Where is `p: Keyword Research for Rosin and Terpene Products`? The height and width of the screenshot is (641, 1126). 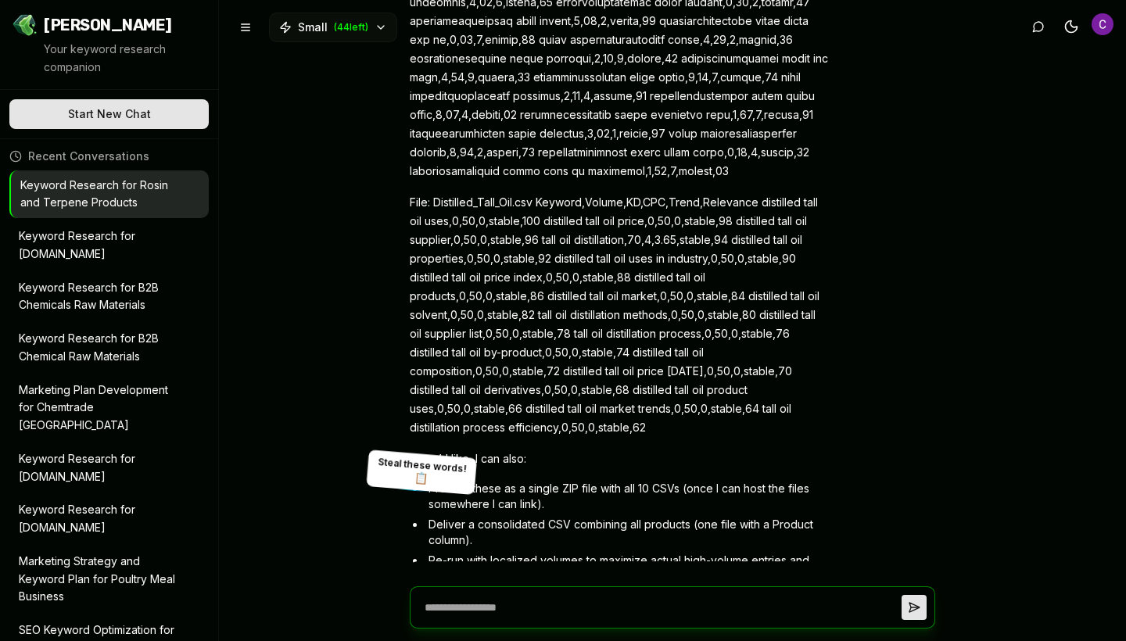 p: Keyword Research for Rosin and Terpene Products is located at coordinates (98, 195).